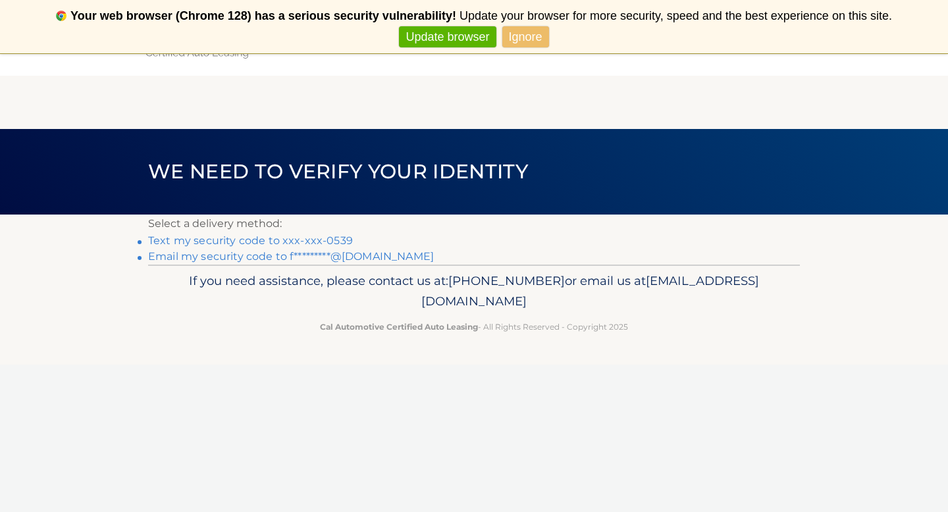 The width and height of the screenshot is (948, 512). What do you see at coordinates (676, 16) in the screenshot?
I see `span: Update your browser for more security, speed and the best experience on this site.` at bounding box center [676, 16].